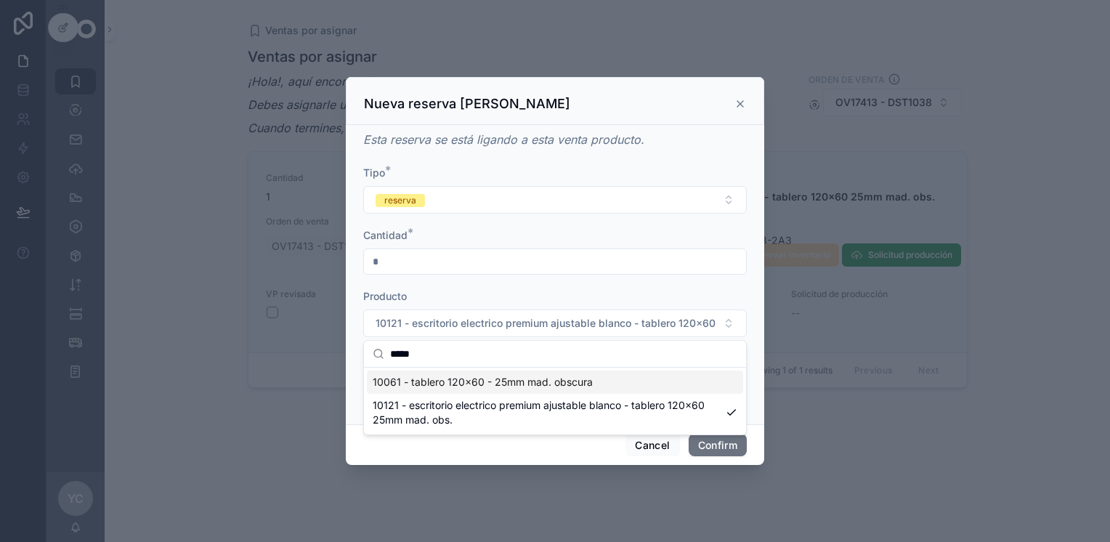 The width and height of the screenshot is (1110, 542). Describe the element at coordinates (374, 172) in the screenshot. I see `span: Tipo` at that location.